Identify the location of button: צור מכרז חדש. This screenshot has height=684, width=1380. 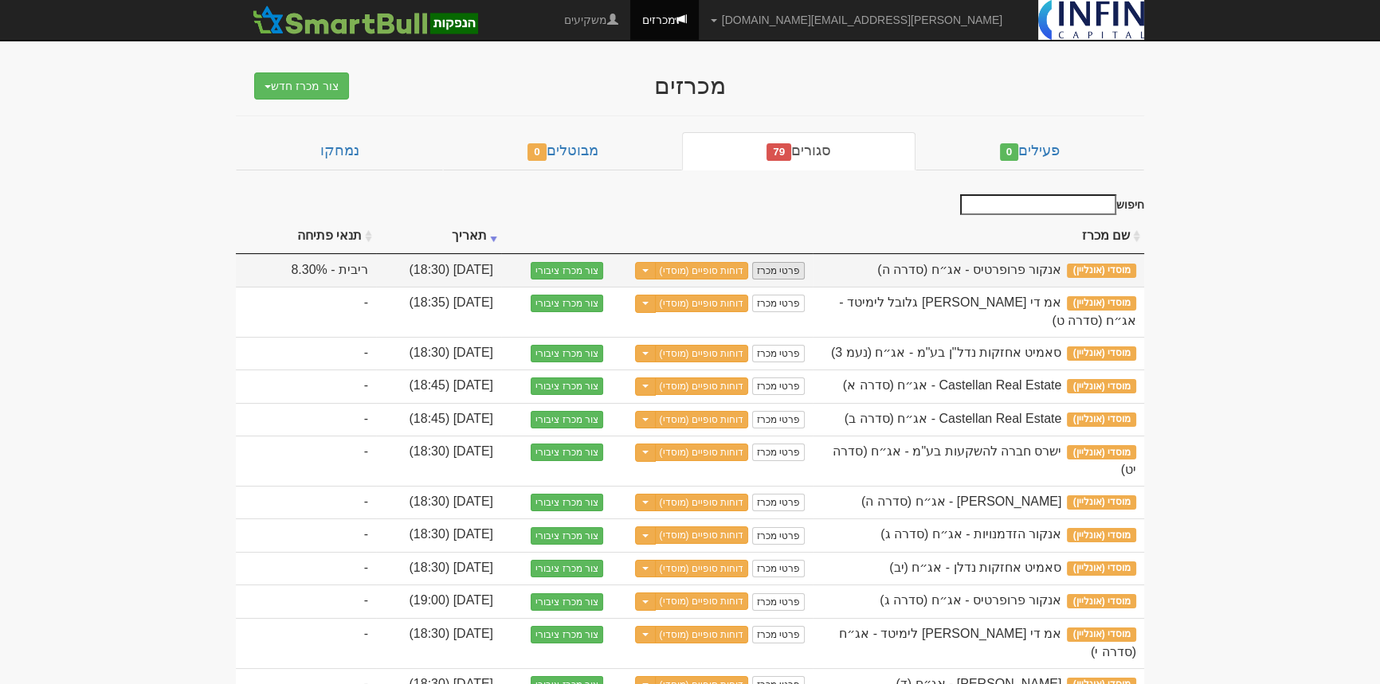
(301, 86).